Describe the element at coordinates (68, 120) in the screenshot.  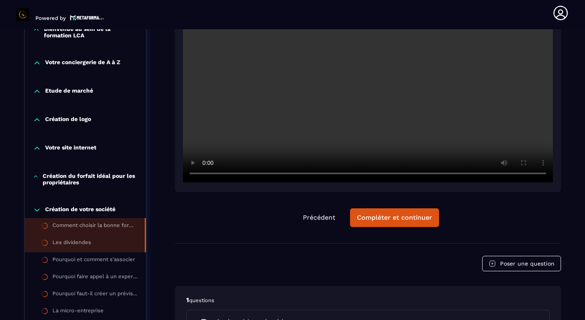
I see `p: Création de logo` at that location.